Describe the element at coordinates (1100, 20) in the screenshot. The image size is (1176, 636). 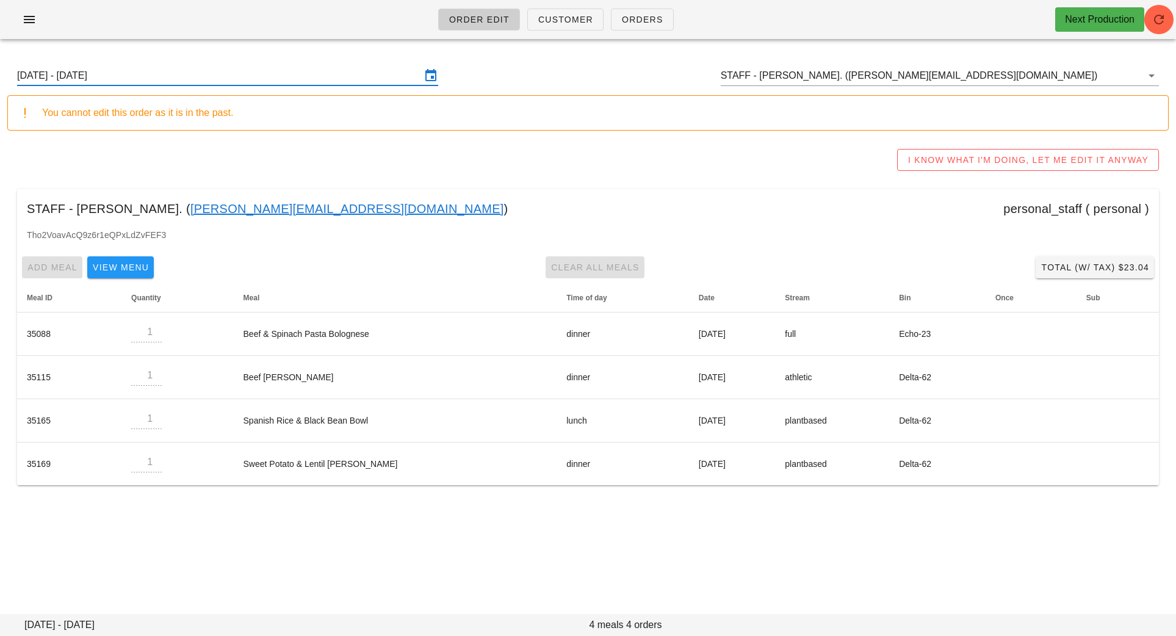
I see `div: Next Production` at that location.